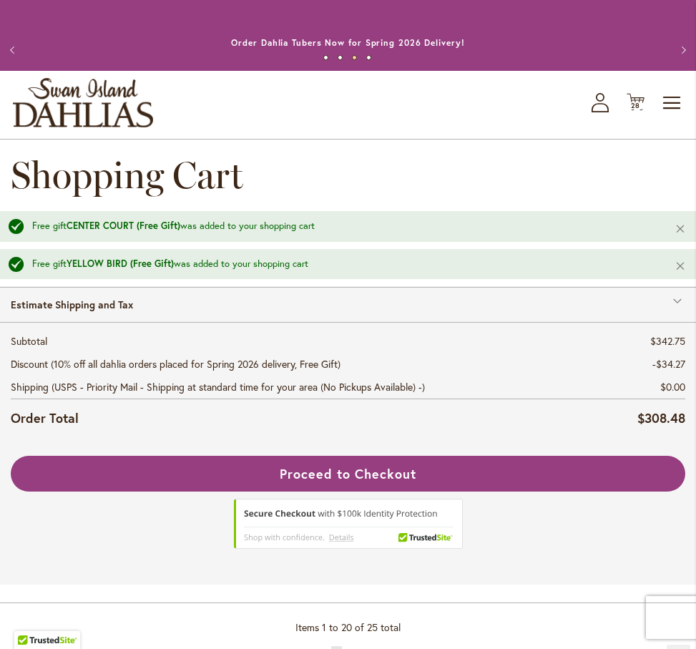  I want to click on span: Shopping Cart, so click(127, 175).